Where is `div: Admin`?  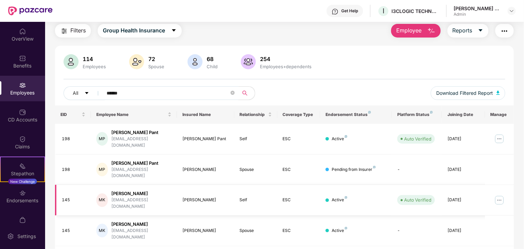
div: Admin is located at coordinates (478, 14).